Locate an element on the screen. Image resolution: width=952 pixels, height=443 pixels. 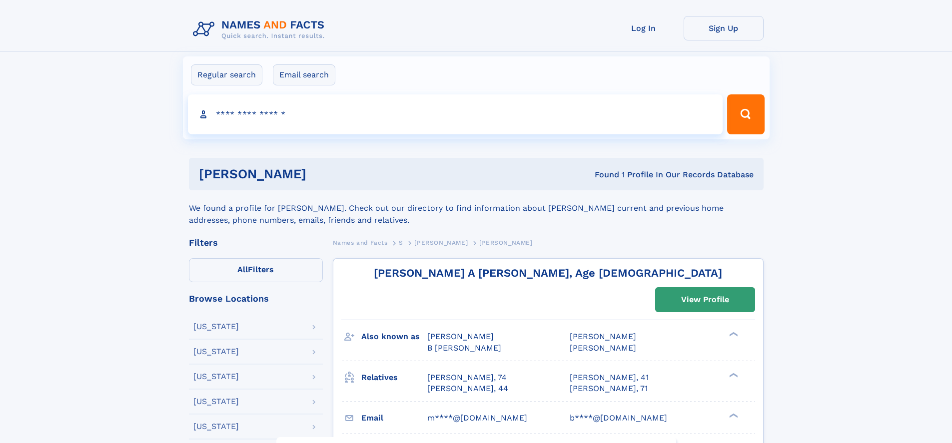
span: All is located at coordinates (242, 269).